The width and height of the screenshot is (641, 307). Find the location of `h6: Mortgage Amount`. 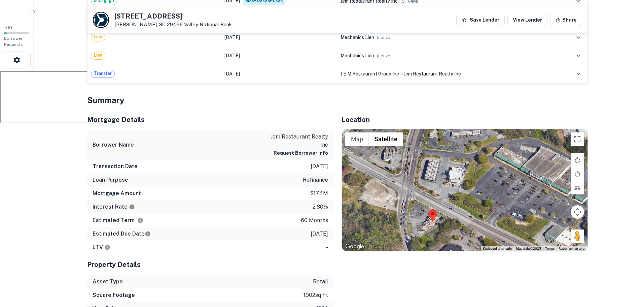

h6: Mortgage Amount is located at coordinates (117, 193).